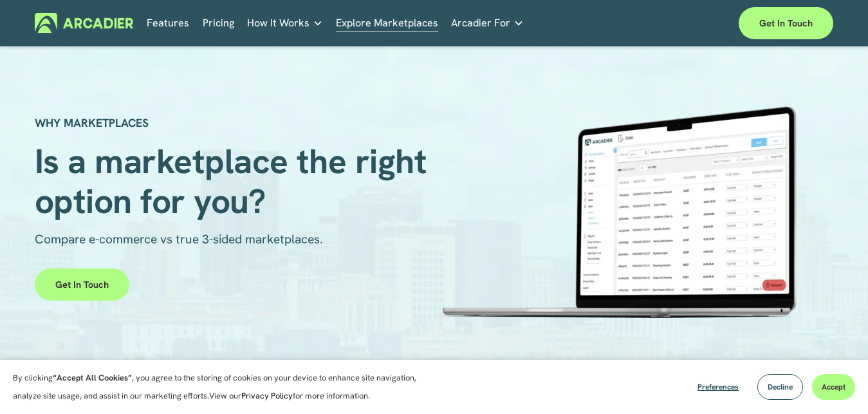  I want to click on a: Privacy Policy, so click(267, 395).